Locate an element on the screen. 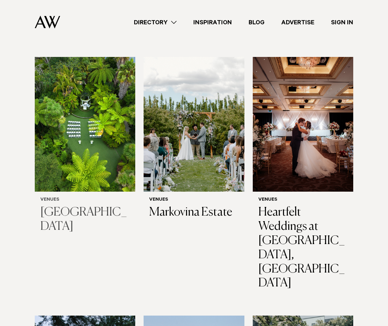  a: Blog is located at coordinates (256, 22).